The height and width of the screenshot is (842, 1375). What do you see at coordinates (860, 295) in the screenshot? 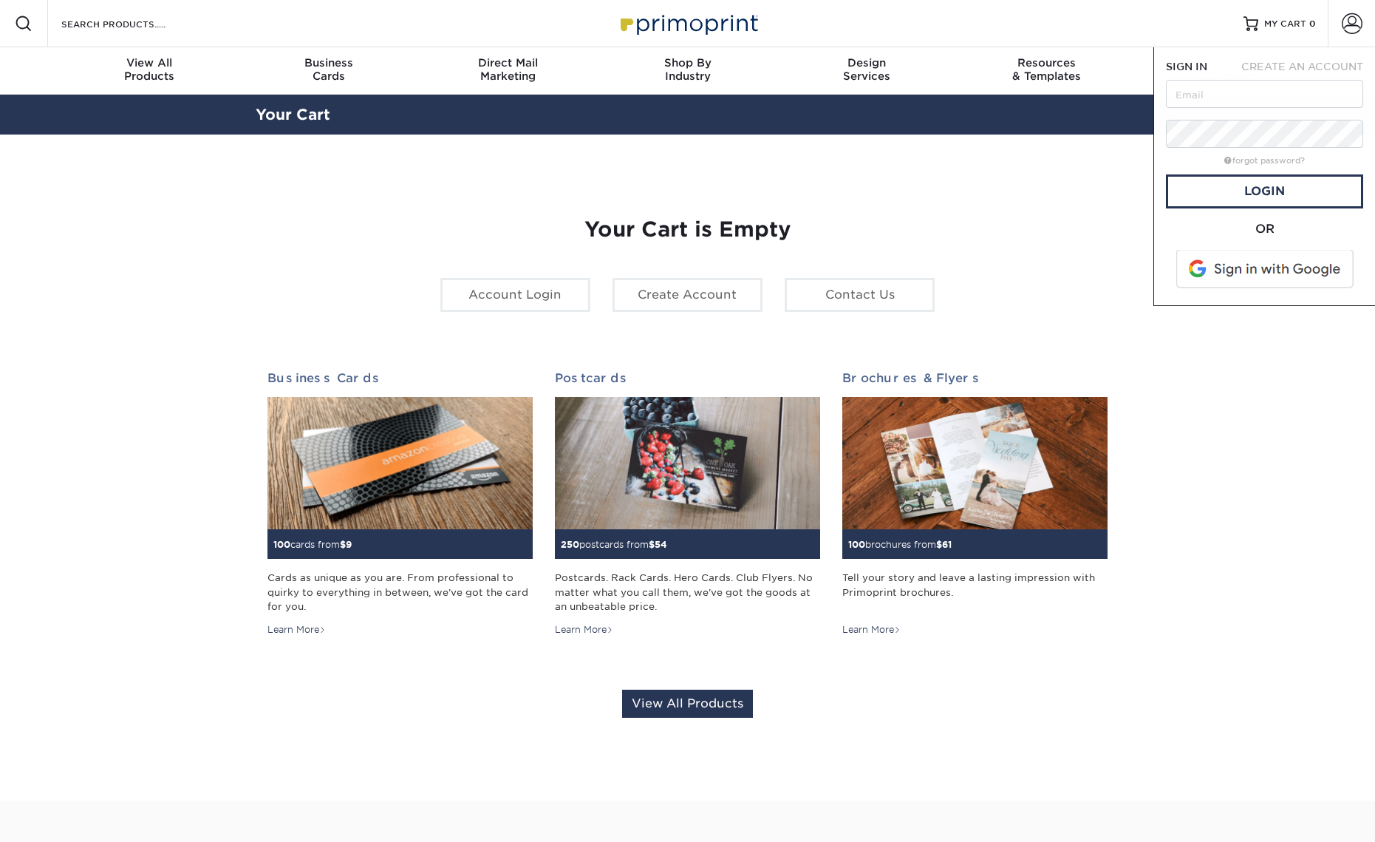
I see `a: Contact Us` at bounding box center [860, 295].